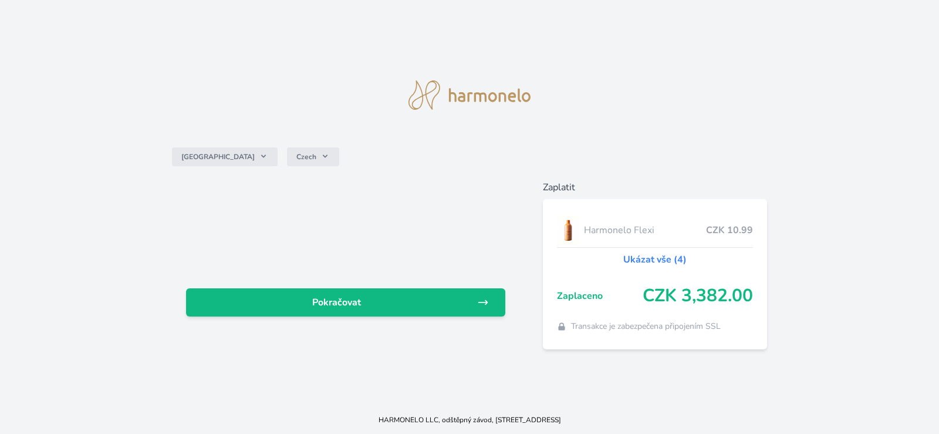 This screenshot has height=434, width=939. What do you see at coordinates (698, 296) in the screenshot?
I see `span: CZK 3,382.00` at bounding box center [698, 296].